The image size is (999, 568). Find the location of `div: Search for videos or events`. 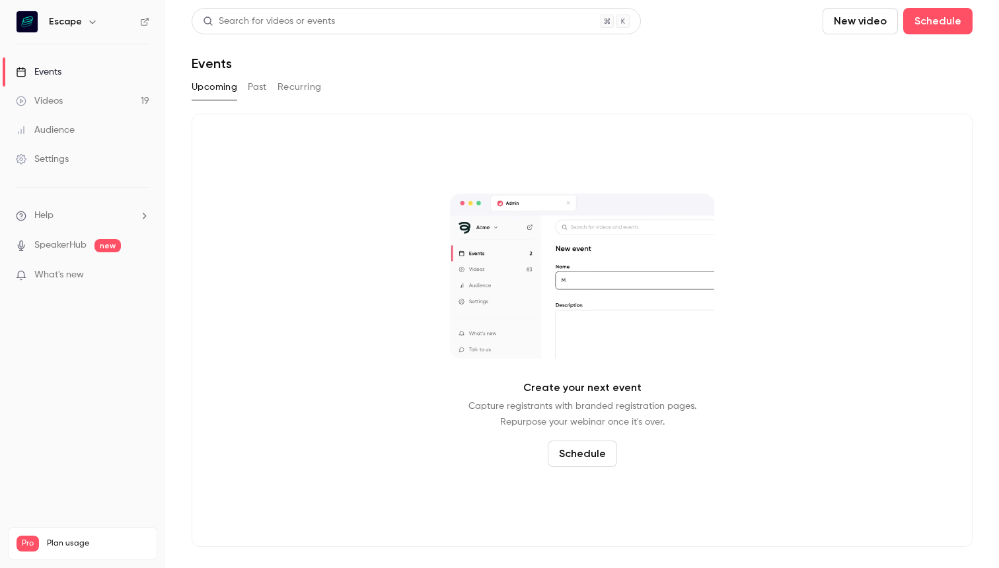

div: Search for videos or events is located at coordinates (269, 21).